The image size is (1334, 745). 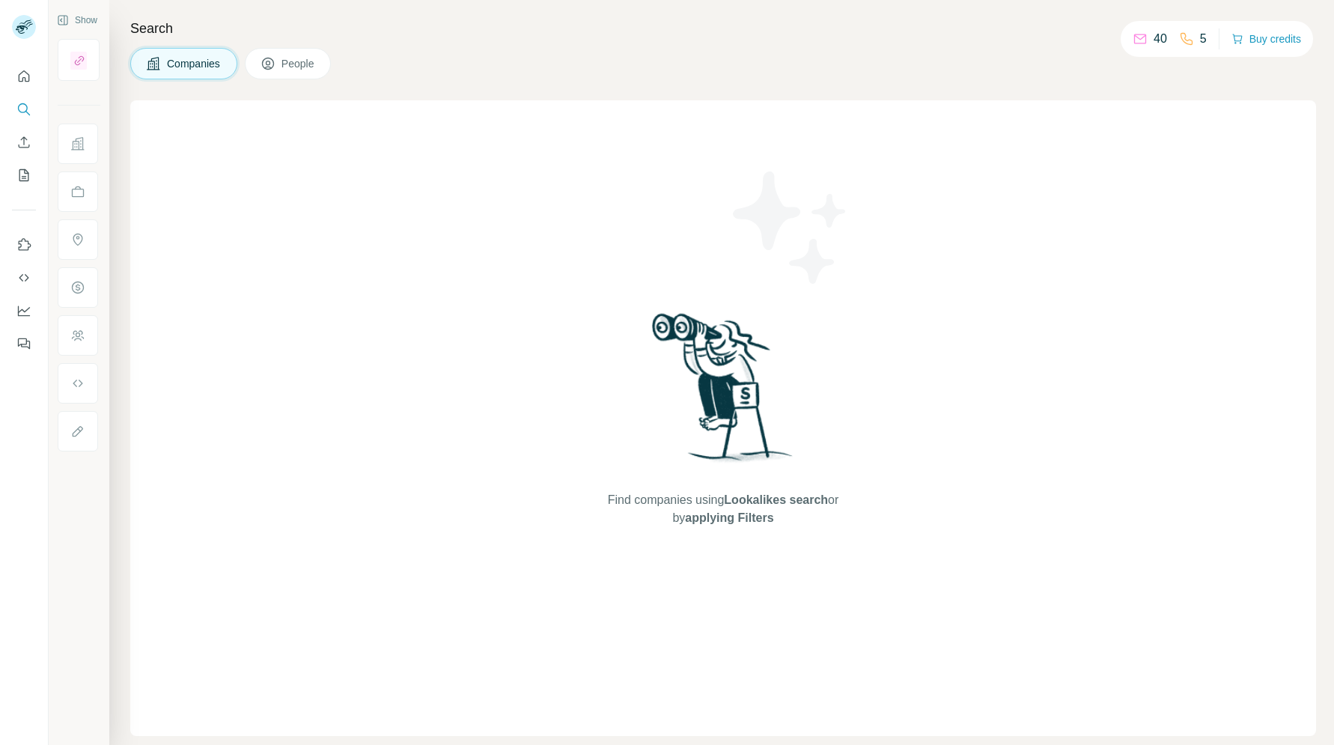 I want to click on button: Show, so click(x=77, y=20).